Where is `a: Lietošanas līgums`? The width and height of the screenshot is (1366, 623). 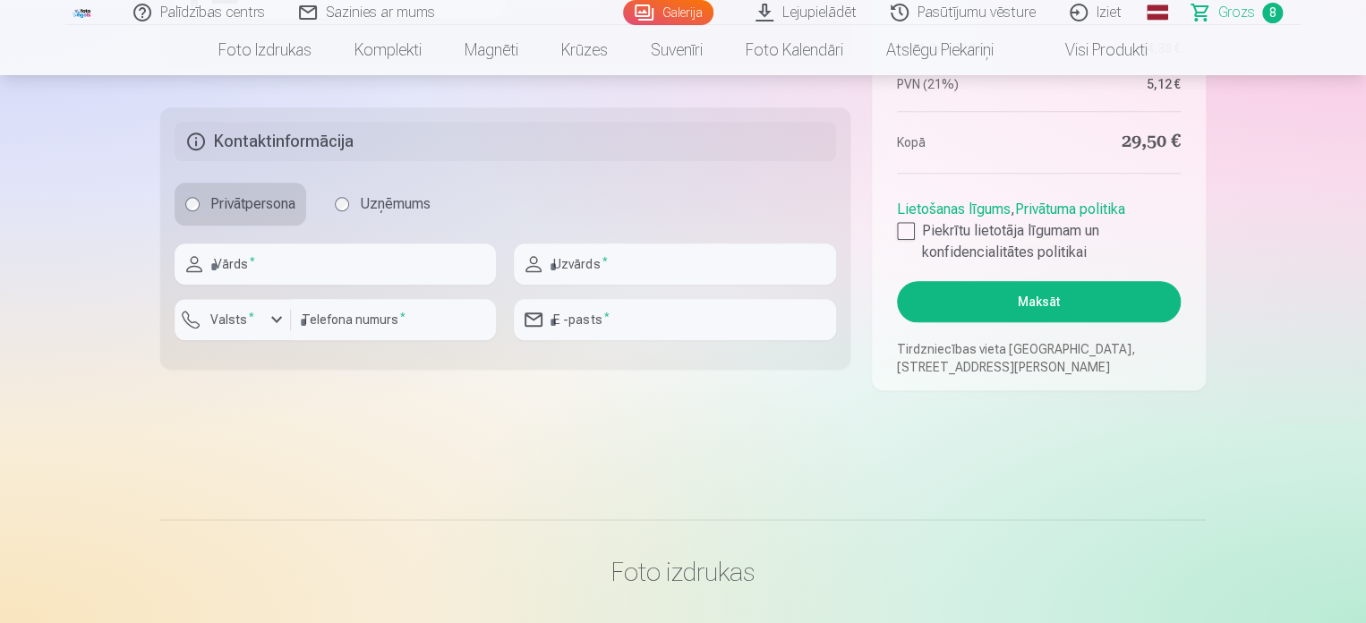 a: Lietošanas līgums is located at coordinates (954, 209).